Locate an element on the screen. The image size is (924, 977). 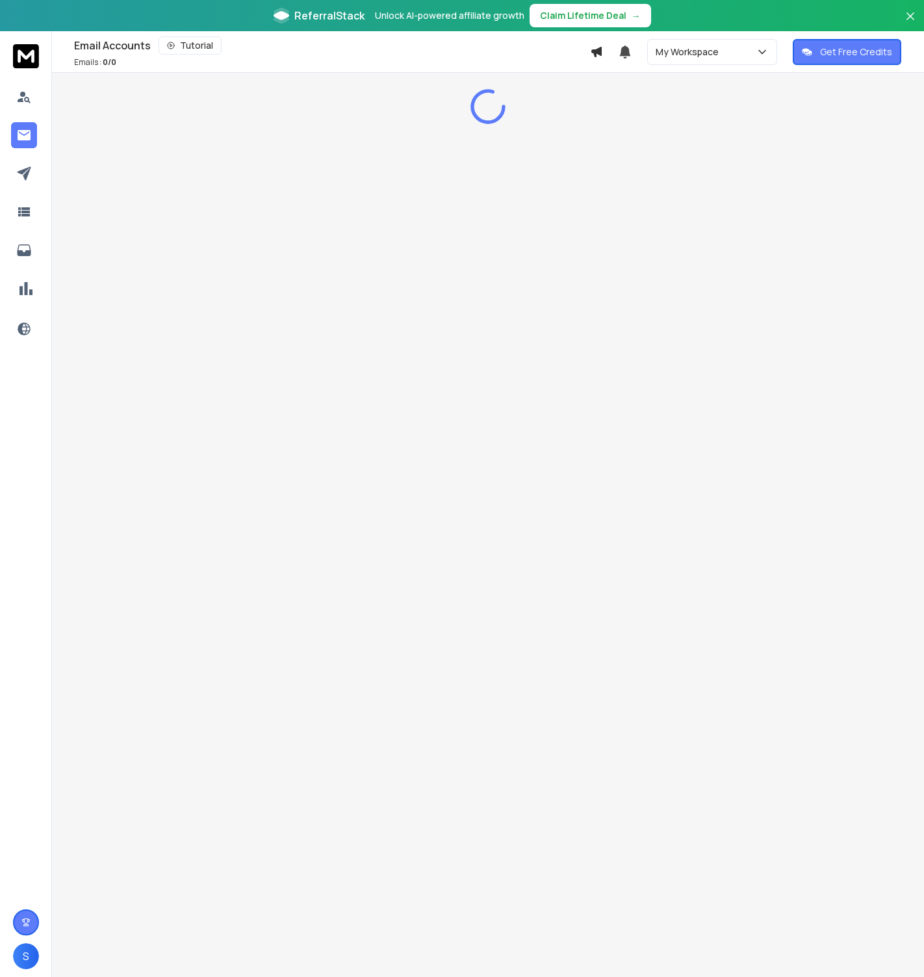
p: My Workspace is located at coordinates (690, 52).